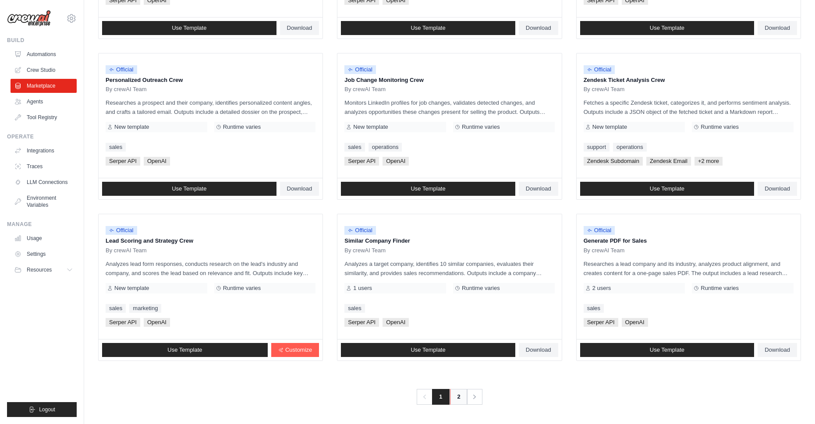  I want to click on p: Job Change Monitoring Crew, so click(449, 80).